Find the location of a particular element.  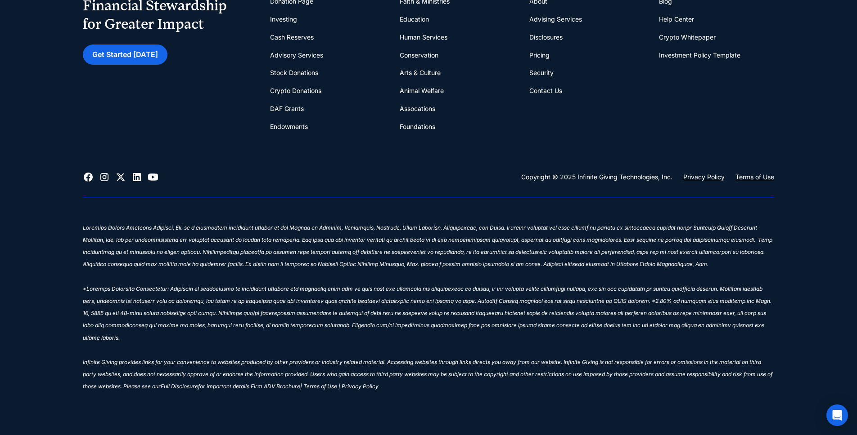

a: Pricing is located at coordinates (539, 55).